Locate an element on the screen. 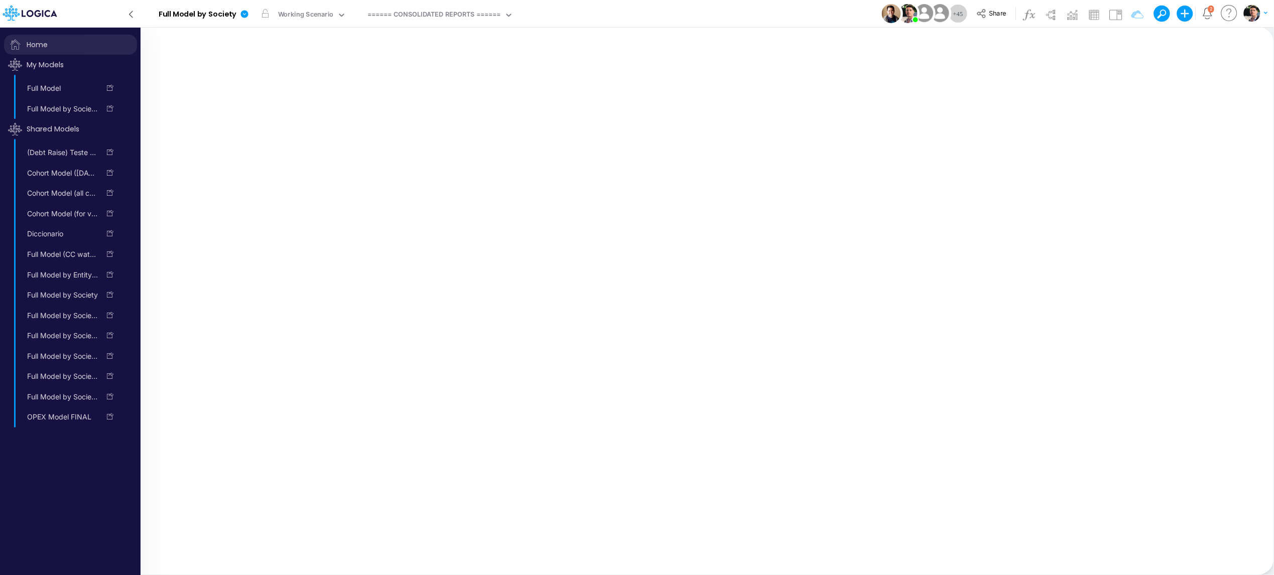 The image size is (1274, 575). a: Full Model by Society - TESTING is located at coordinates (60, 109).